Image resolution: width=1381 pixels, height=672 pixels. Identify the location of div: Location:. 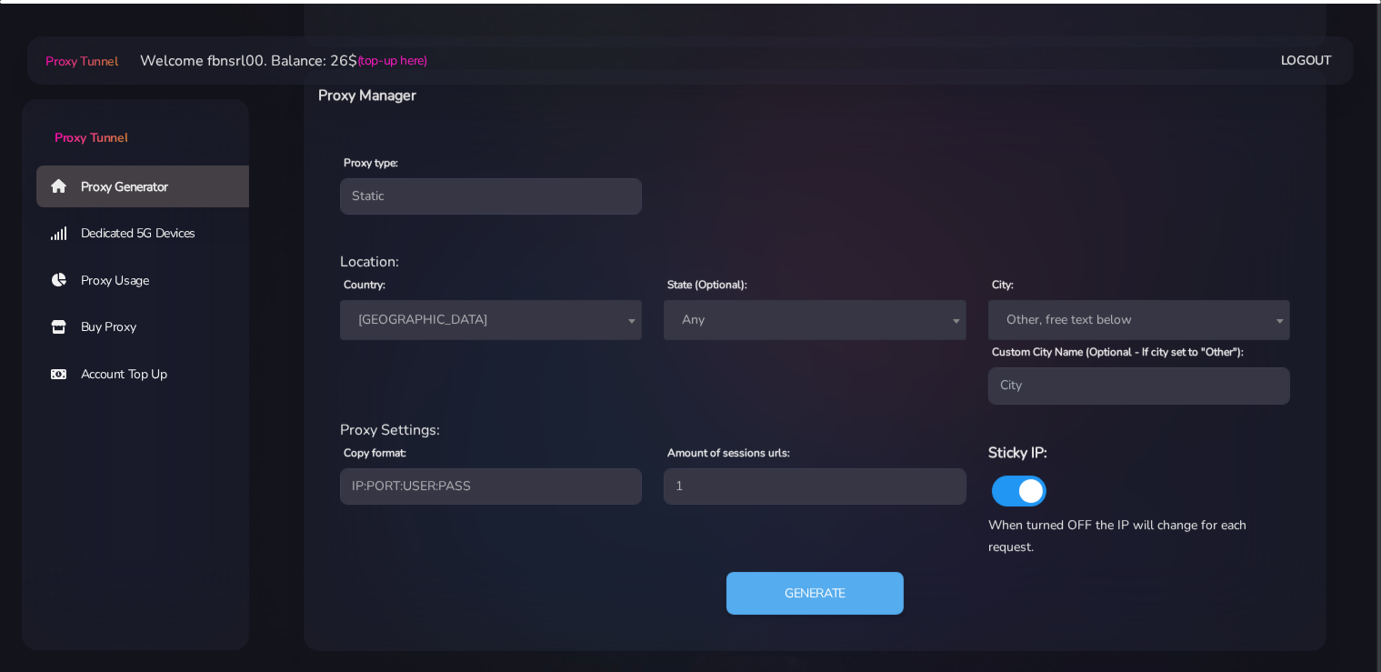
(815, 262).